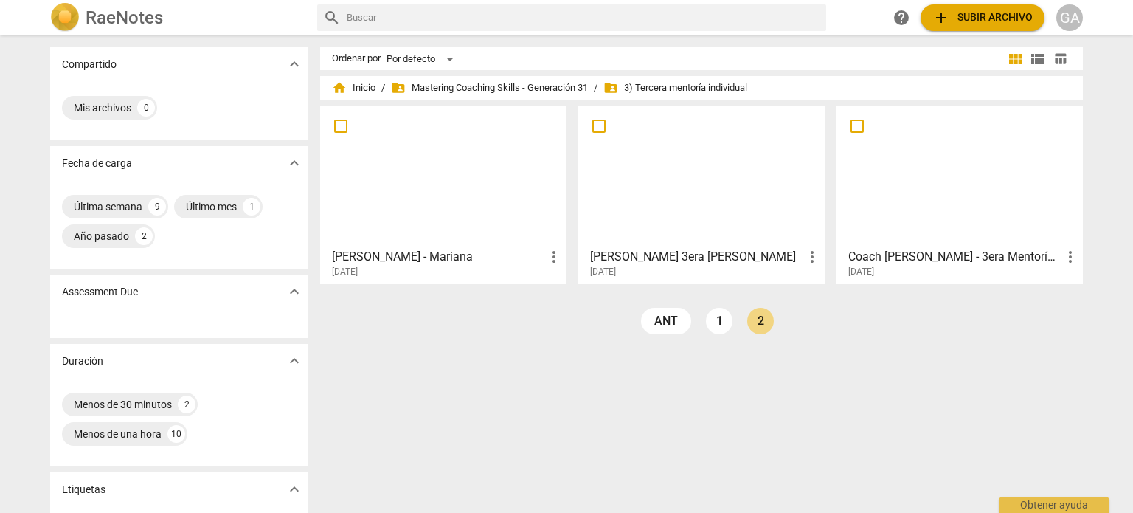 The height and width of the screenshot is (513, 1133). What do you see at coordinates (83, 361) in the screenshot?
I see `p: Duración` at bounding box center [83, 361].